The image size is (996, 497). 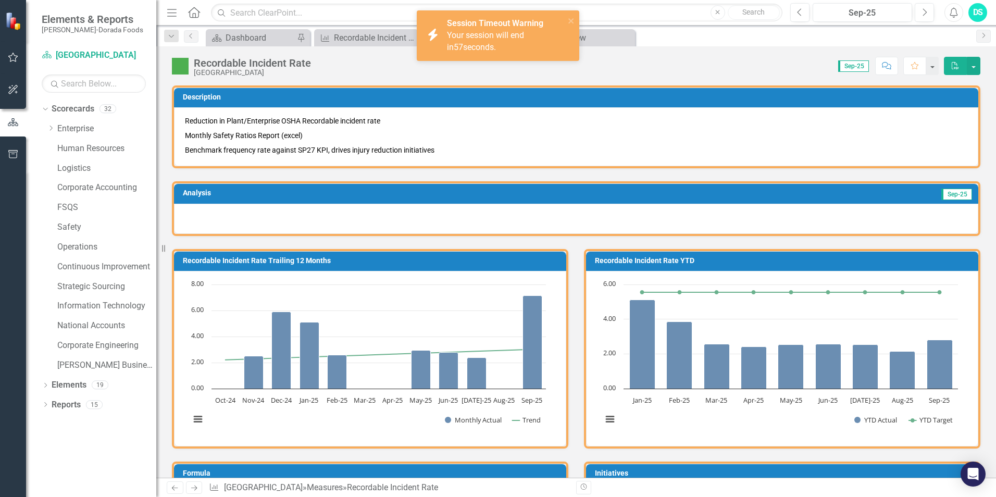 What do you see at coordinates (108, 109) in the screenshot?
I see `div: 32` at bounding box center [108, 109].